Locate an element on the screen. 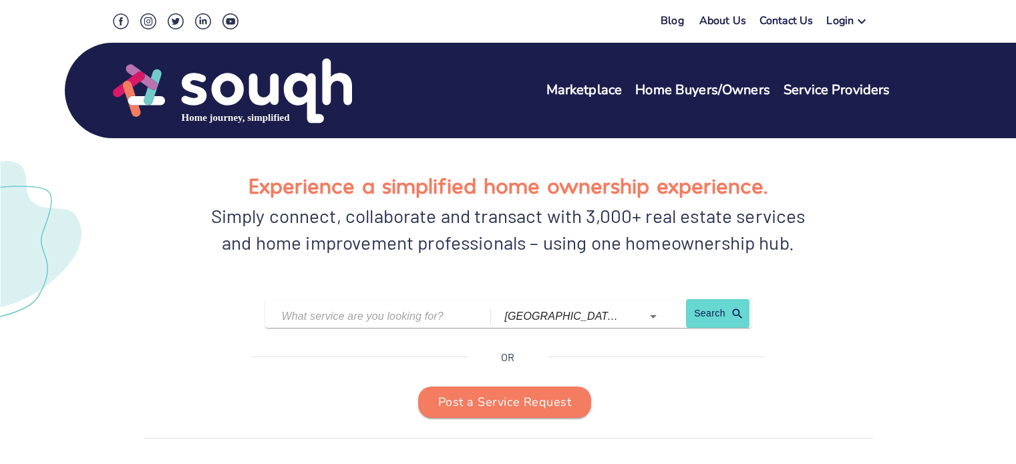 This screenshot has height=464, width=1016. div: Login is located at coordinates (840, 23).